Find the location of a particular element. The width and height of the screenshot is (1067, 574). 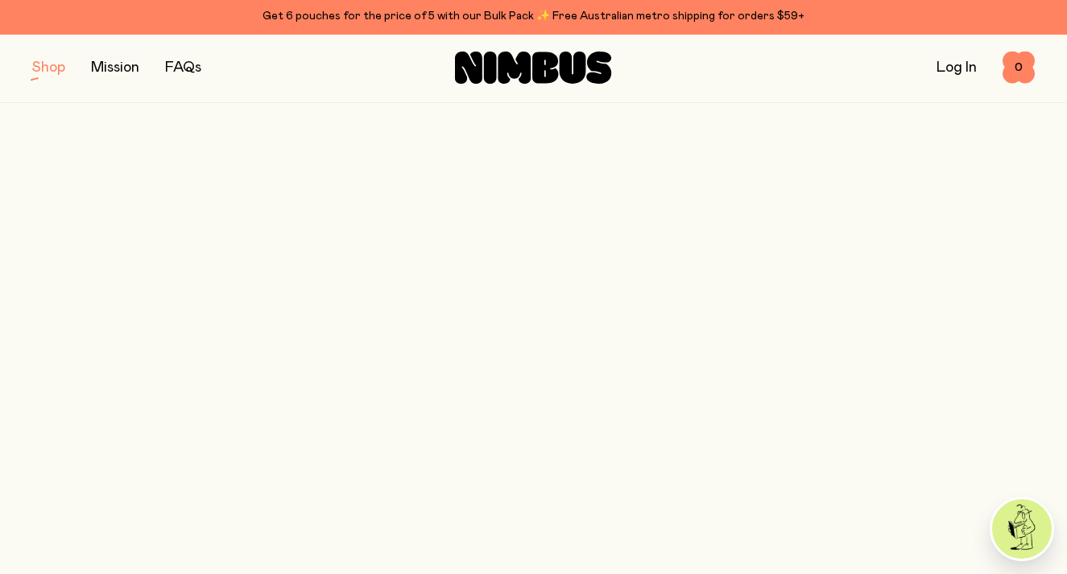

div: Get 6 pouches for the price of 5 with our Bulk Pack ✨ Free Australian metro shipping for orders $59+ is located at coordinates (533, 16).